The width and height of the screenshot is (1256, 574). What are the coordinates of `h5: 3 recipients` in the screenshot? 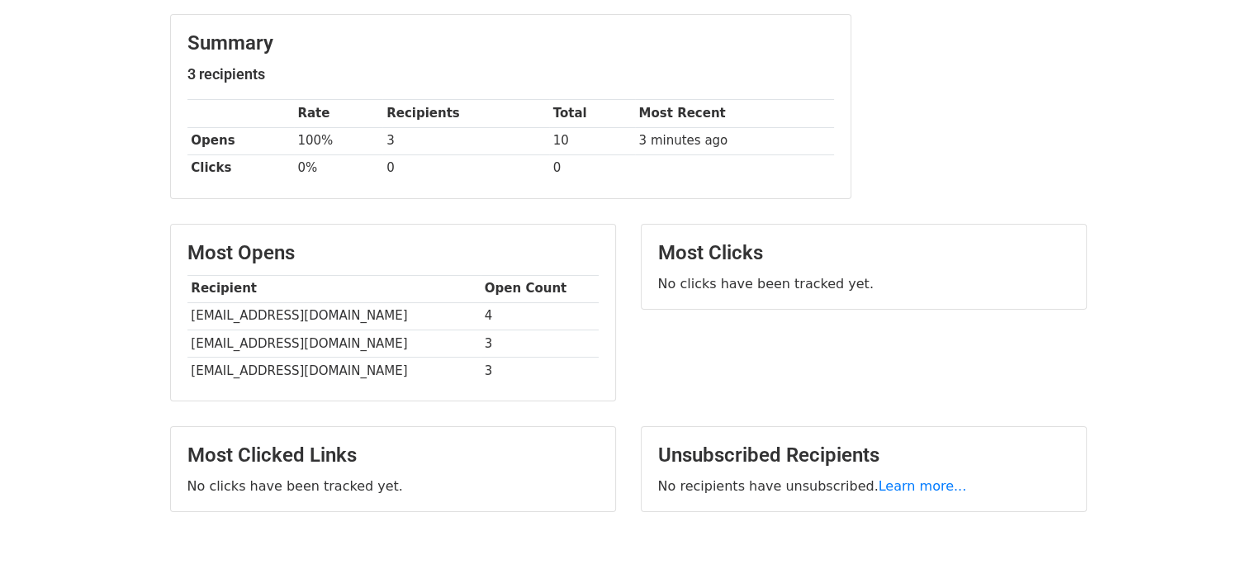 It's located at (510, 74).